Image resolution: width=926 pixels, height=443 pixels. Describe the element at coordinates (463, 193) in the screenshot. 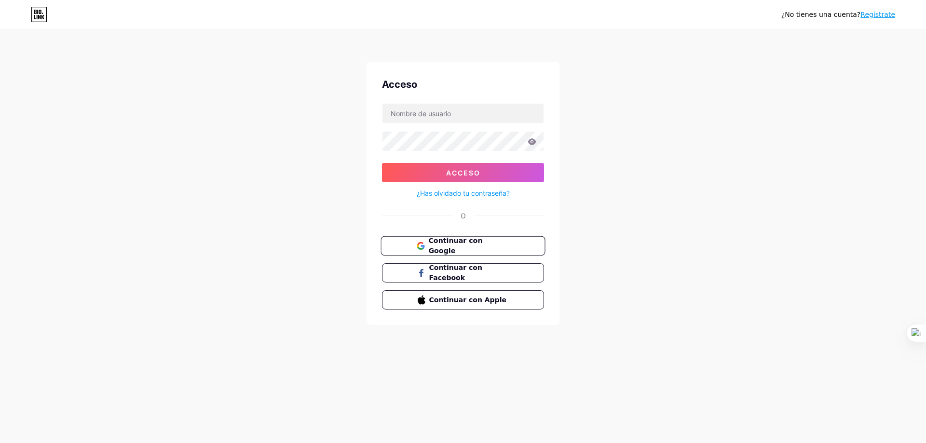

I see `a: ¿Has olvidado tu contraseña?` at that location.